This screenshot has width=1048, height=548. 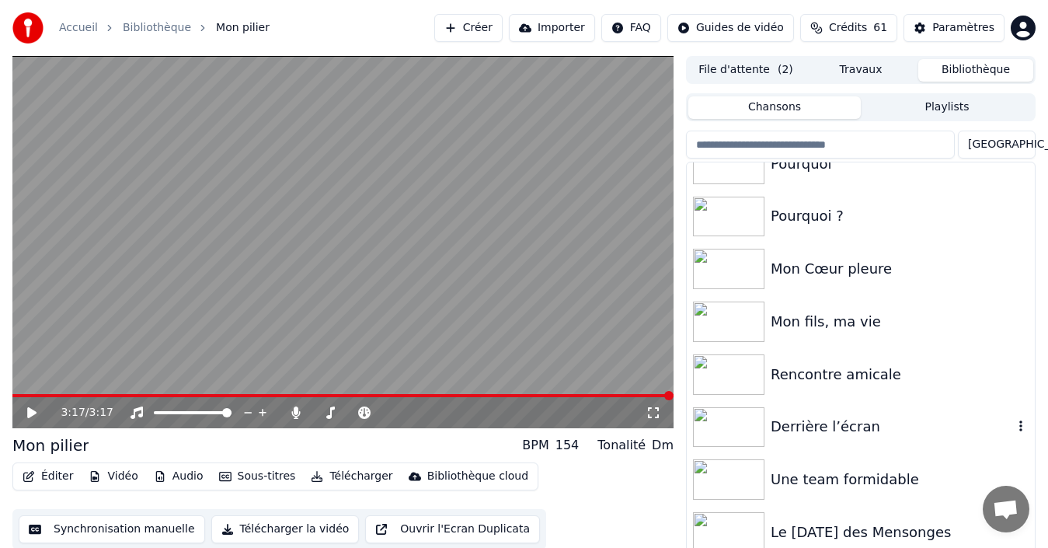 What do you see at coordinates (51, 445) in the screenshot?
I see `div: Mon pilier` at bounding box center [51, 445].